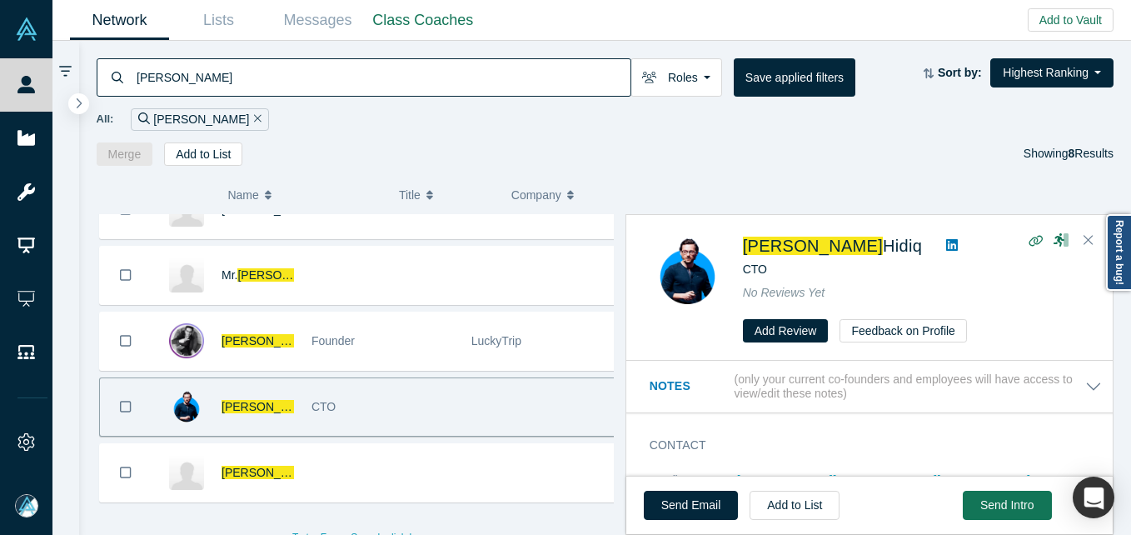  I want to click on button: Name, so click(304, 195).